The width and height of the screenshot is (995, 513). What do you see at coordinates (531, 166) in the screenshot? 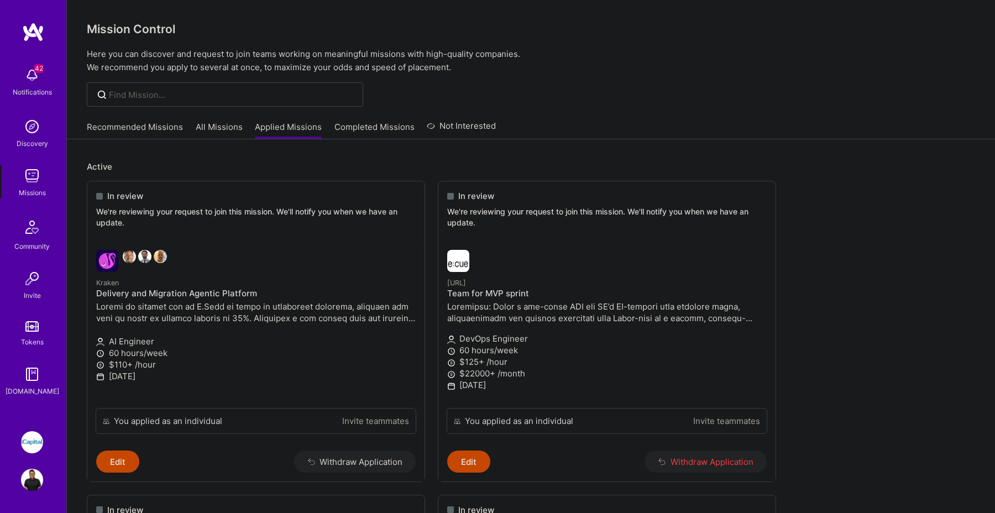
I see `p: Active` at bounding box center [531, 166].